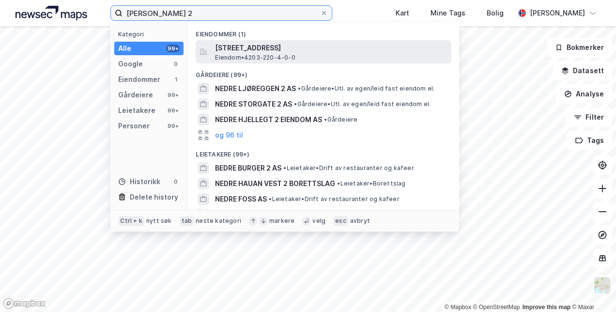  I want to click on div: Kategori, so click(151, 34).